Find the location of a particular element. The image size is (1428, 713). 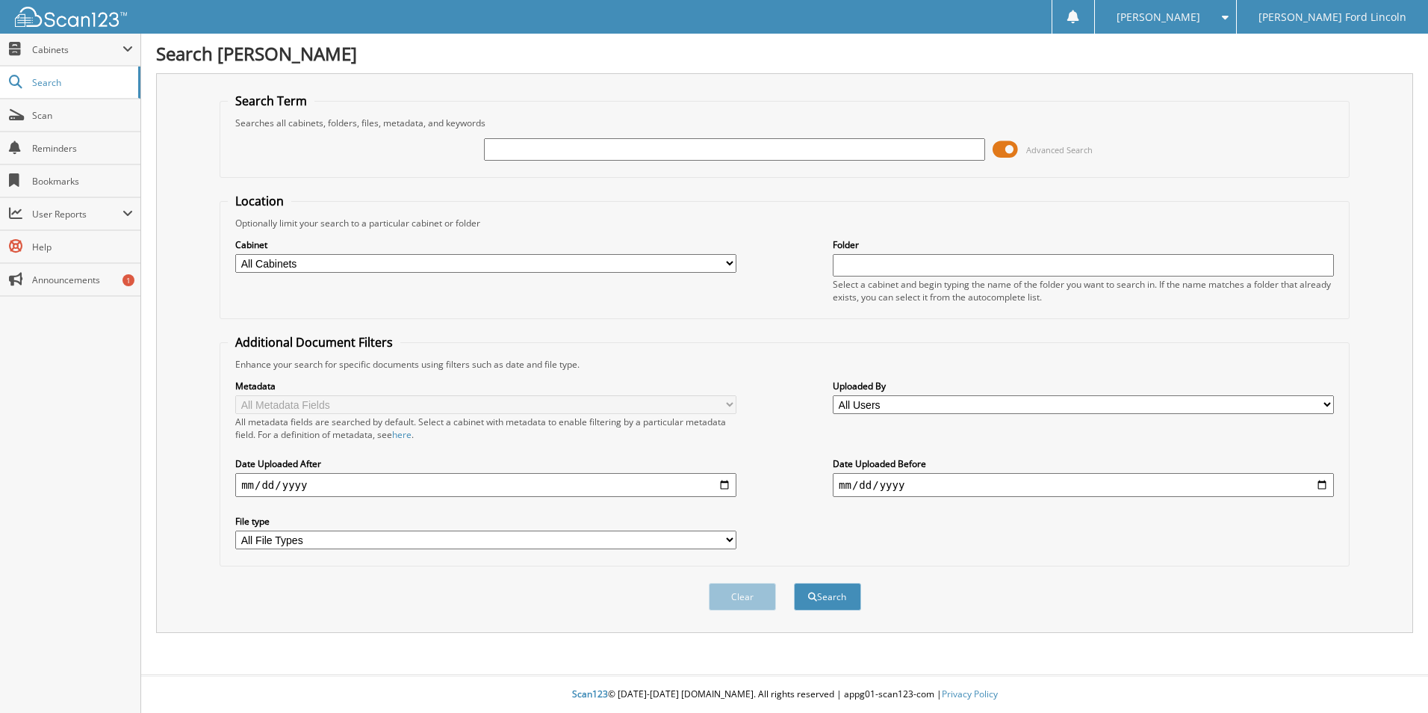

span: User Reports is located at coordinates (77, 214).